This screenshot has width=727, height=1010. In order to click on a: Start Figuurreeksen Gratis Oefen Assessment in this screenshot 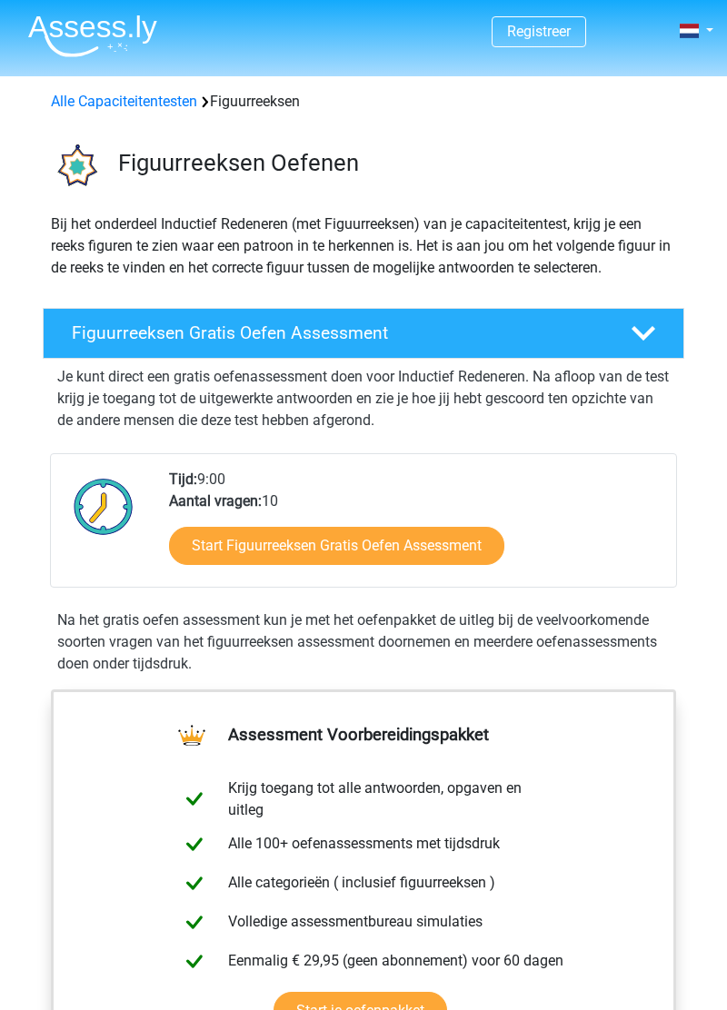, I will do `click(336, 546)`.